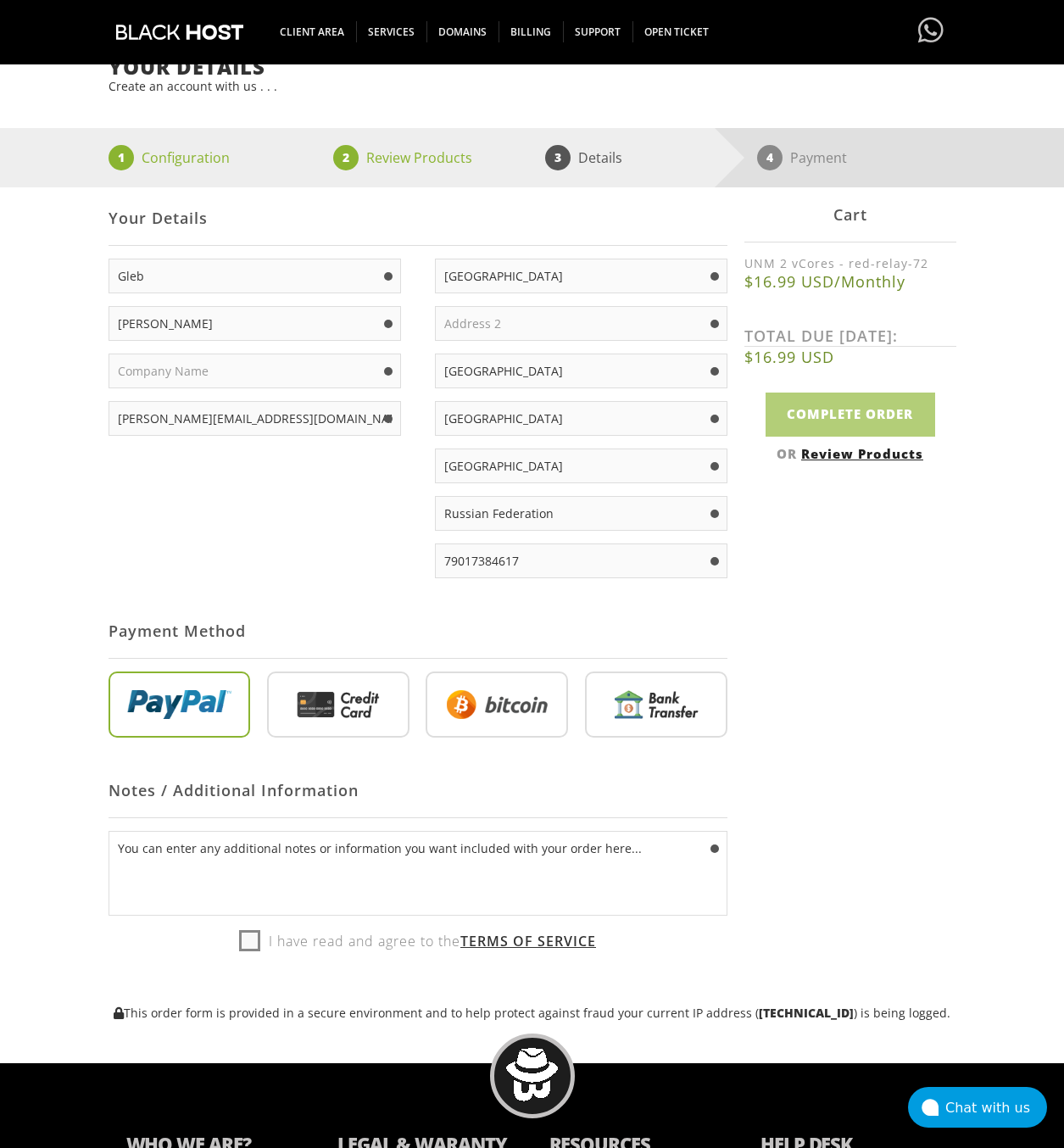 This screenshot has width=1064, height=1148. I want to click on p: Configuration, so click(185, 158).